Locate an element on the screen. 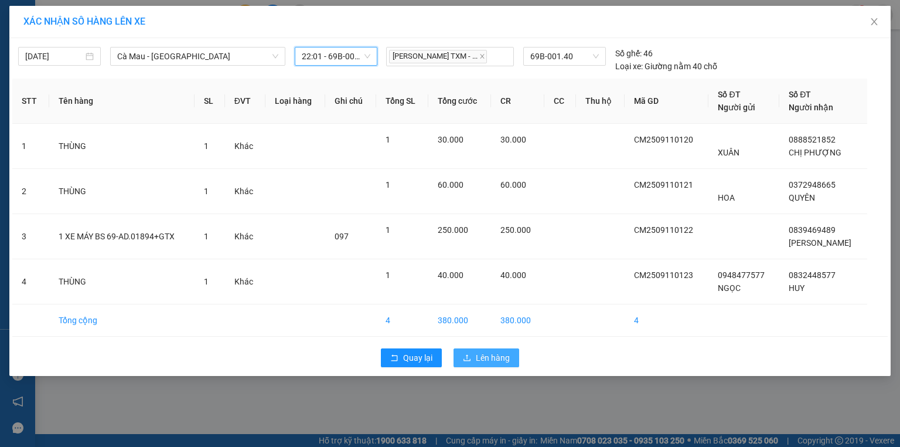 Image resolution: width=900 pixels, height=447 pixels. span: CM2509110122 is located at coordinates (663, 230).